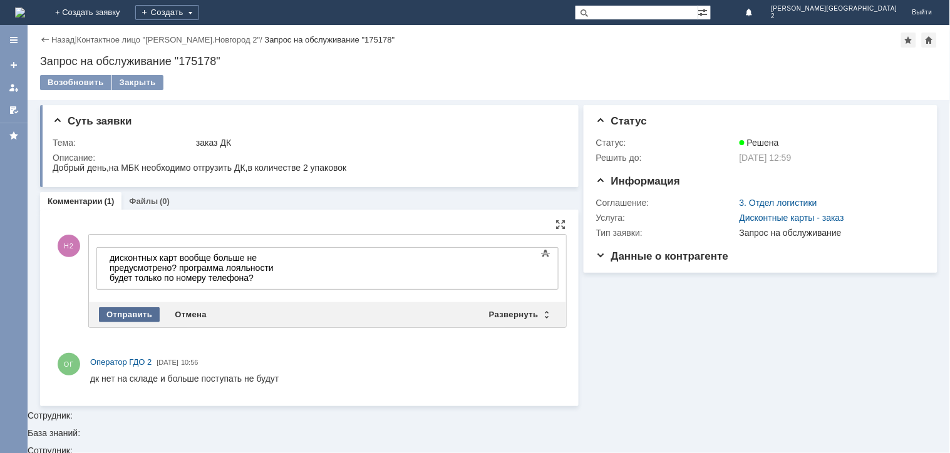 This screenshot has height=453, width=950. I want to click on a: Назад, so click(63, 39).